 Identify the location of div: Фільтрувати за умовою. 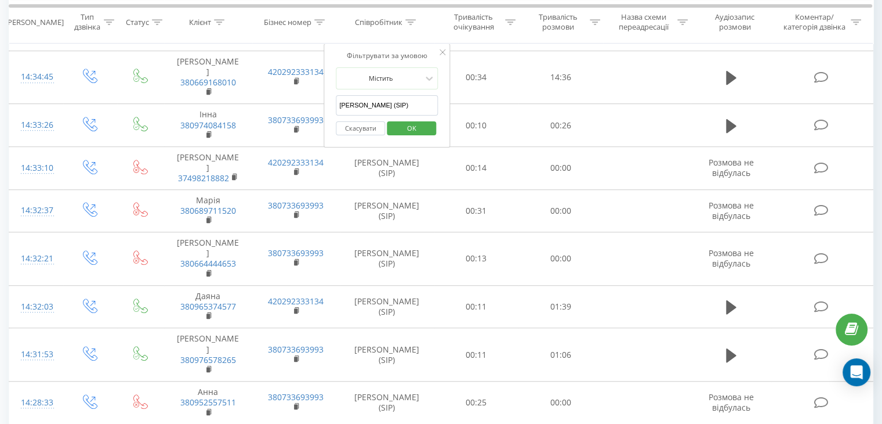
(387, 56).